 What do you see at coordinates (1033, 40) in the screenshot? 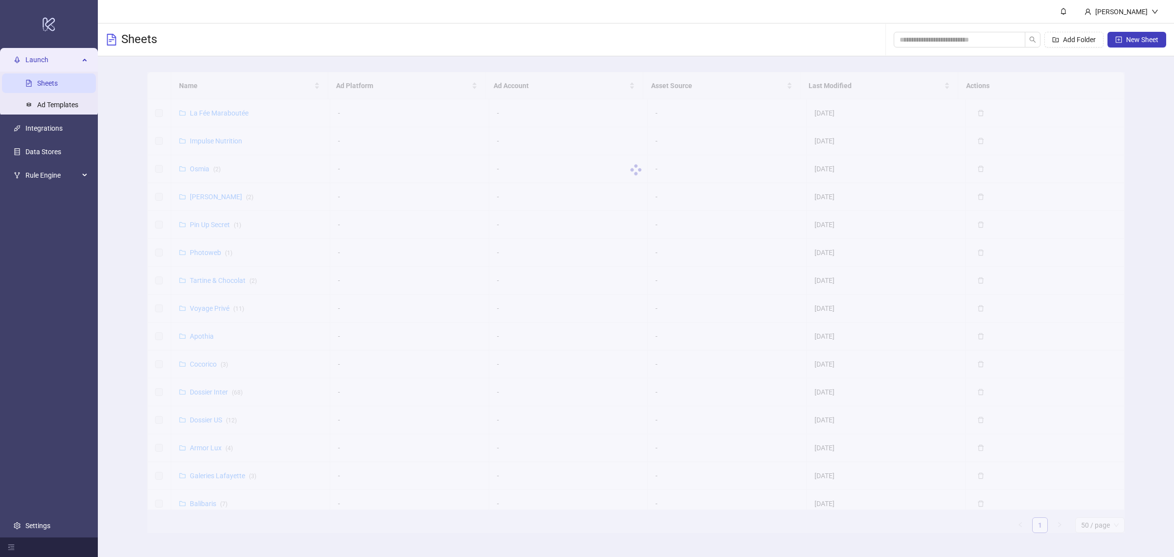
I see `span: search` at bounding box center [1033, 40].